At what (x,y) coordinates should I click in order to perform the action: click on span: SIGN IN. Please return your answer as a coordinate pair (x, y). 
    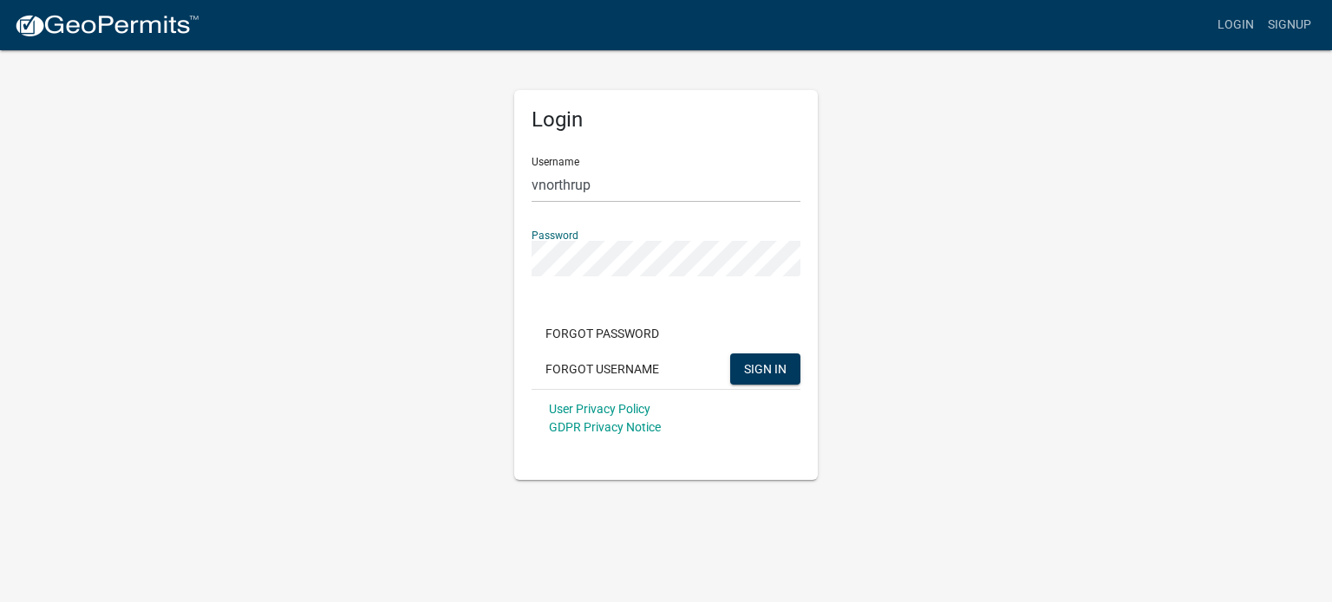
    Looking at the image, I should click on (765, 368).